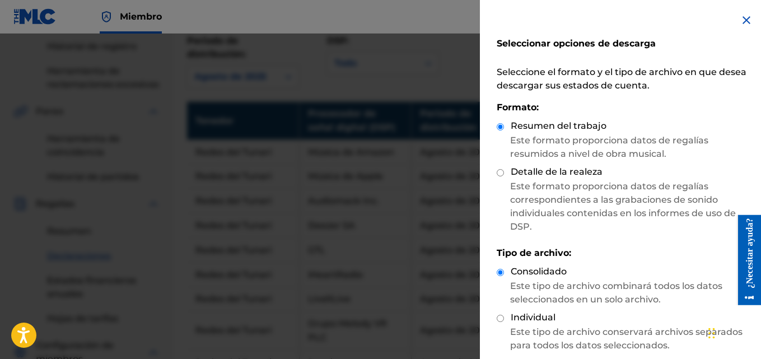  I want to click on font: Individual, so click(533, 317).